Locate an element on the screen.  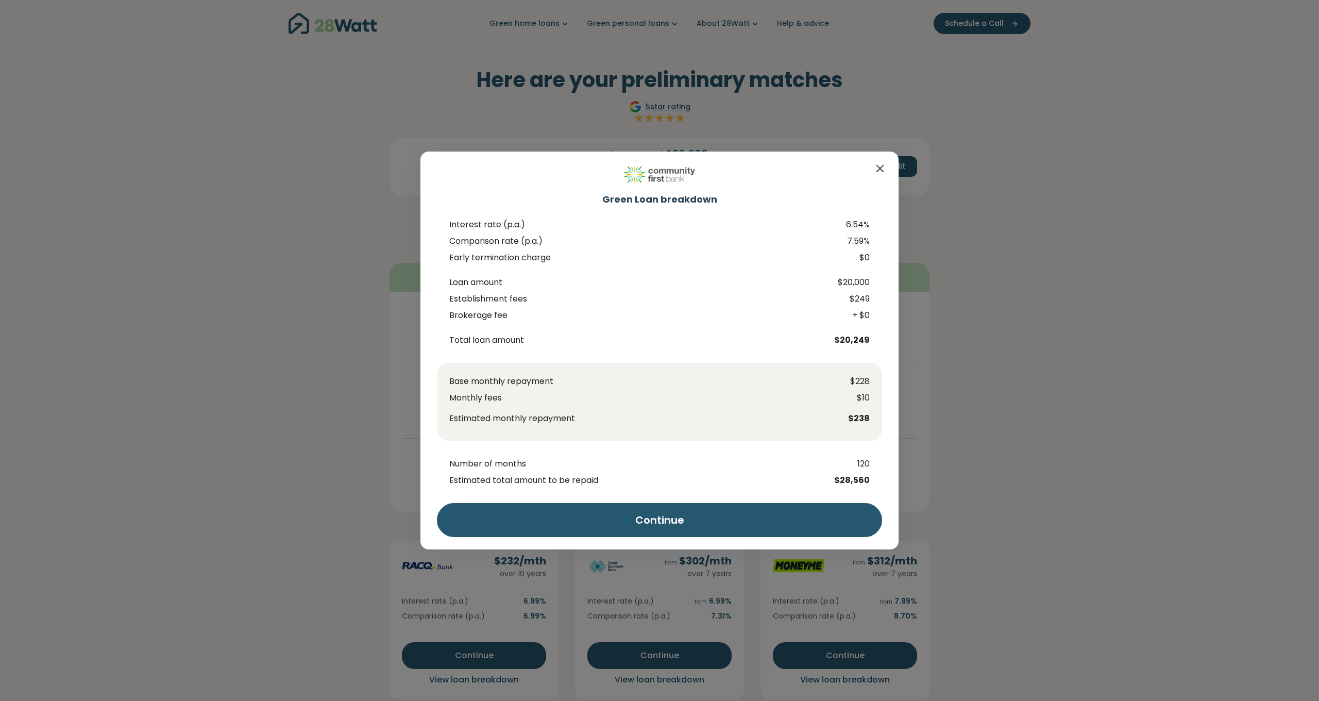
span: Total loan amount is located at coordinates (640, 340).